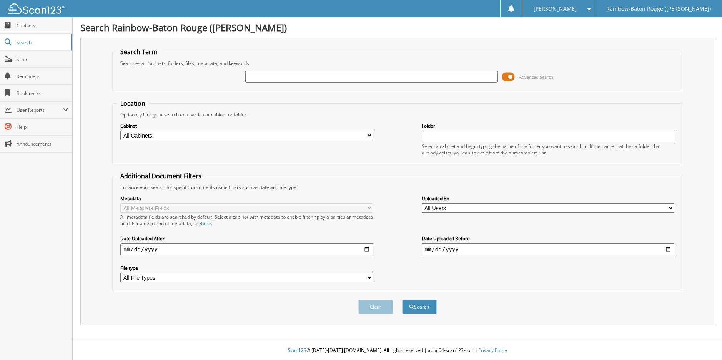  I want to click on span: Scan, so click(42, 59).